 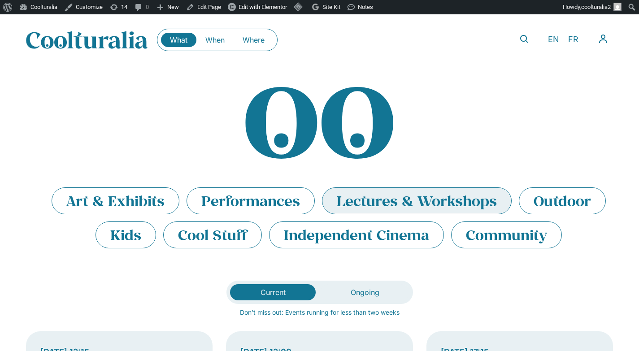 I want to click on span: coolturalia2, so click(x=596, y=7).